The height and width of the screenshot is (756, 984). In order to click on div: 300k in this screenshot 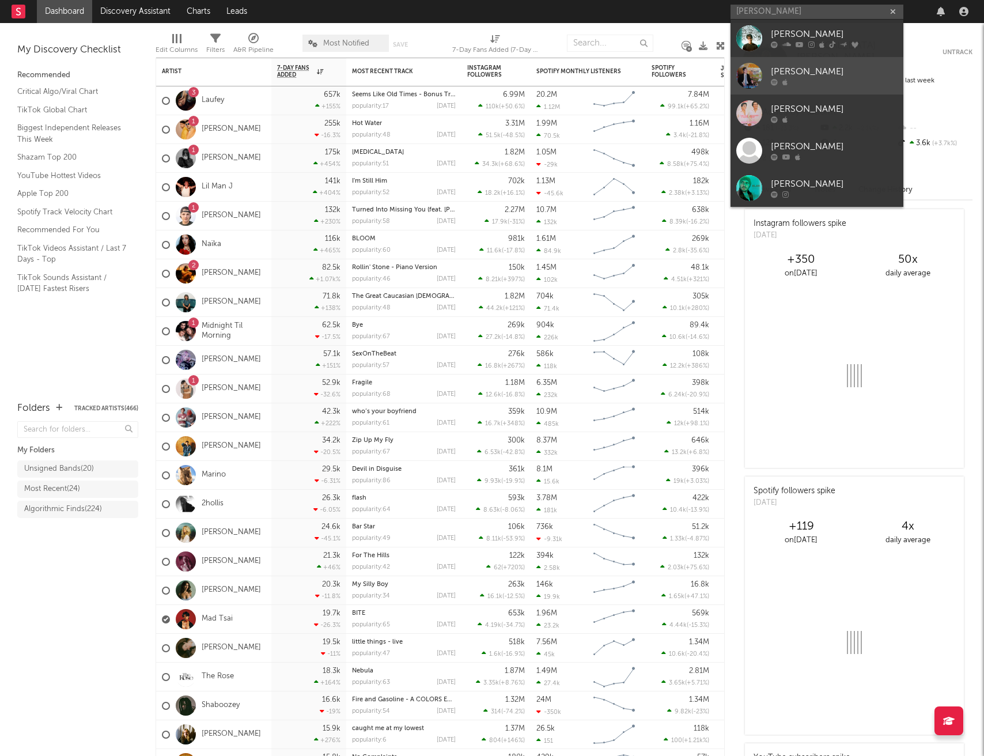, I will do `click(516, 440)`.